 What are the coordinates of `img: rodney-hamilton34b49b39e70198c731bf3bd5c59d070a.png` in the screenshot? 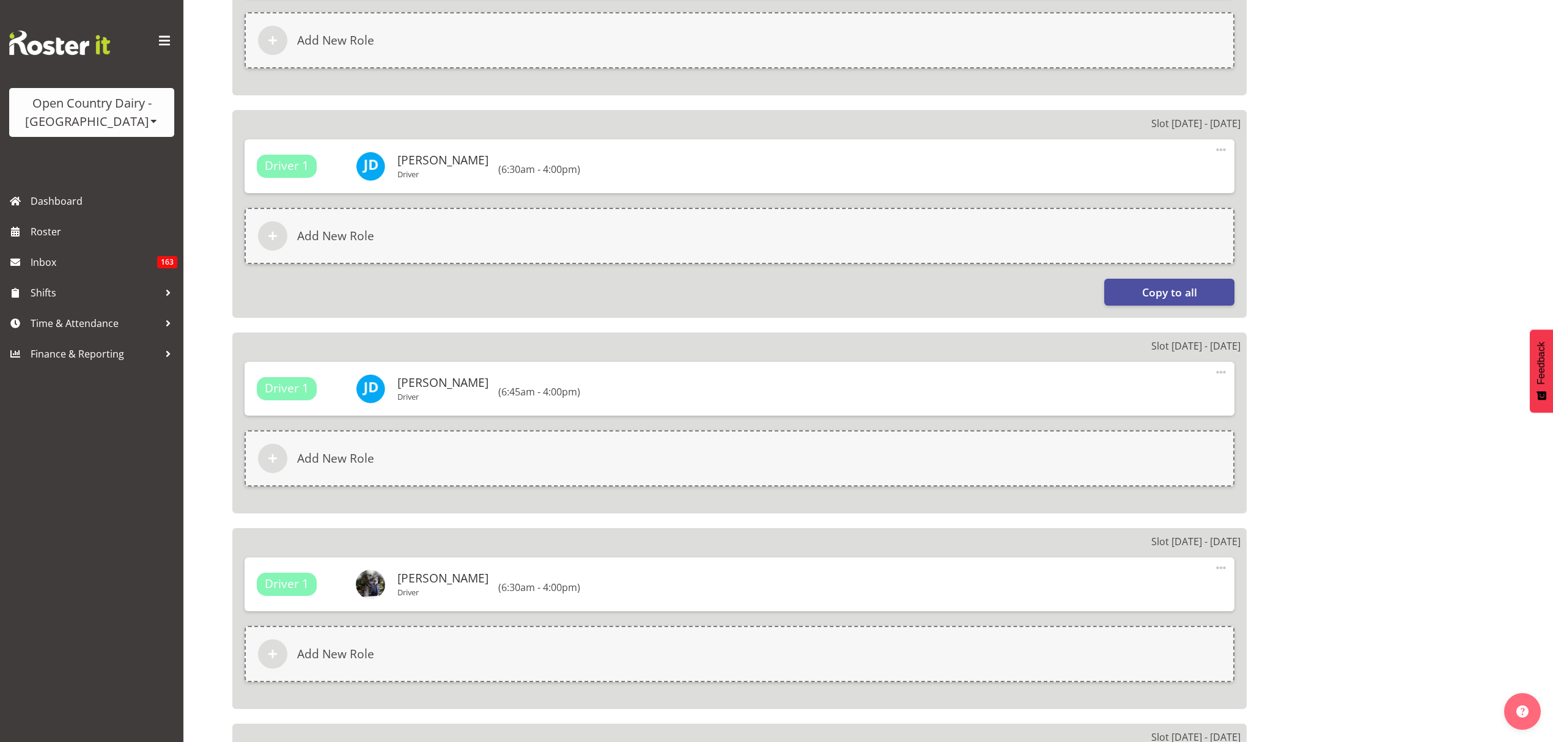 It's located at (370, 584).